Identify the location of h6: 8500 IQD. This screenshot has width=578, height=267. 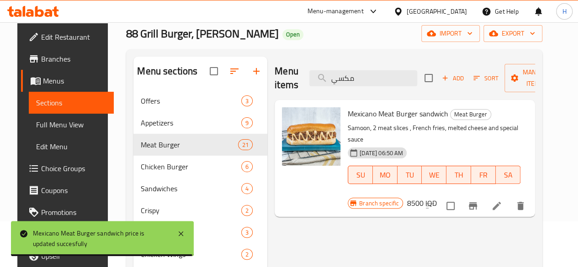
(421, 203).